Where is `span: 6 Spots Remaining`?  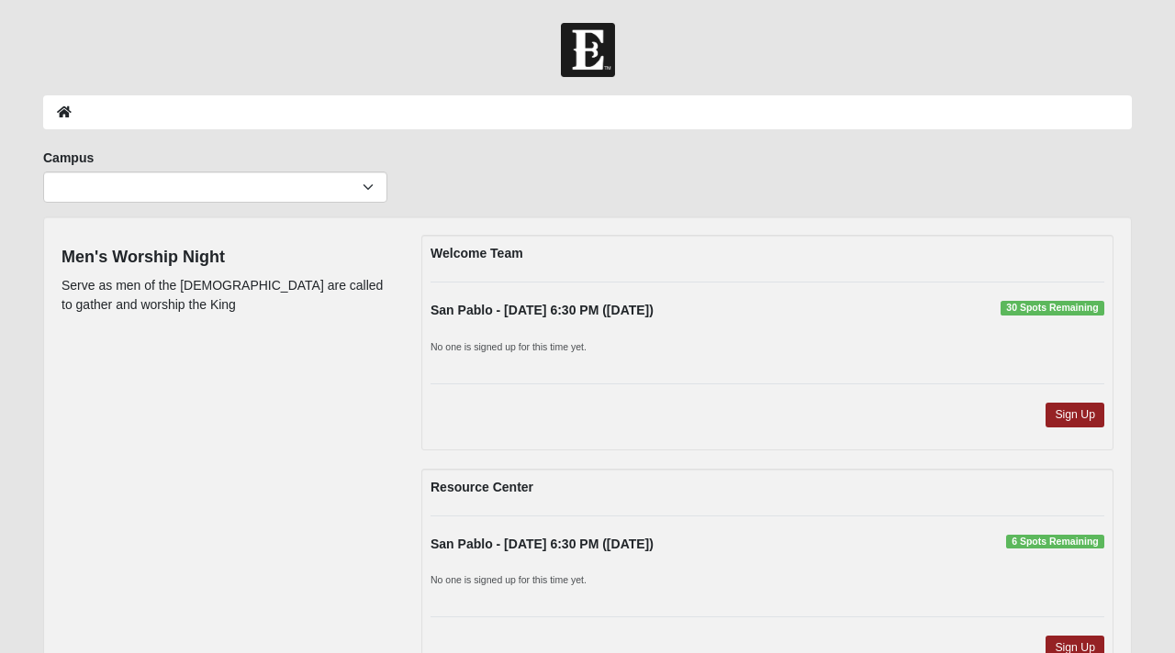
span: 6 Spots Remaining is located at coordinates (1055, 542).